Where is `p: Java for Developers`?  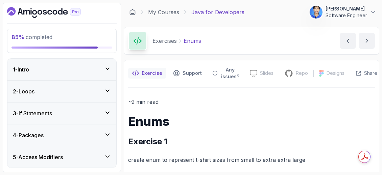 p: Java for Developers is located at coordinates (218, 12).